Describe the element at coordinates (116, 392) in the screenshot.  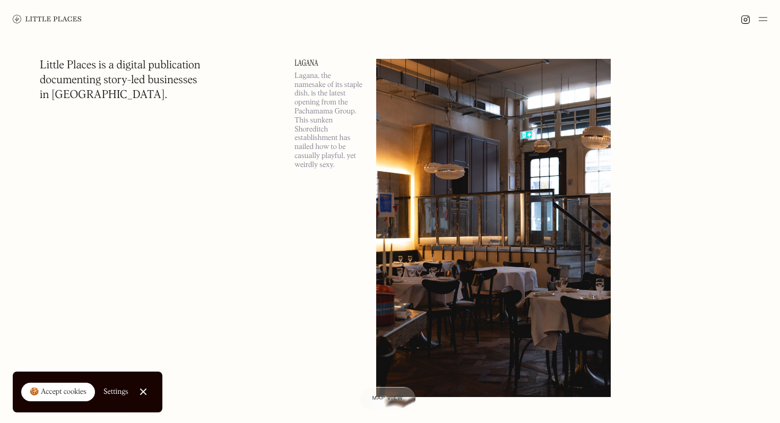
I see `div: Settings` at that location.